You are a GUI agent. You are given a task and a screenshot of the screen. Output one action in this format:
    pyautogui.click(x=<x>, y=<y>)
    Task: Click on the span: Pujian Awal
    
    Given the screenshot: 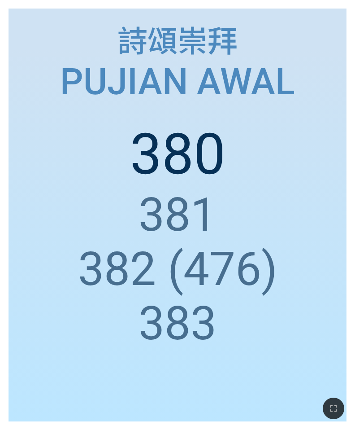 What is the action you would take?
    pyautogui.click(x=178, y=82)
    